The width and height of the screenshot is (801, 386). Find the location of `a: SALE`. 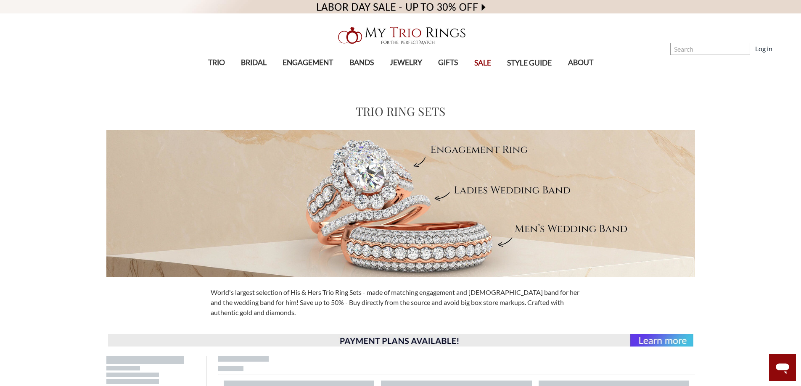

a: SALE is located at coordinates (483, 63).